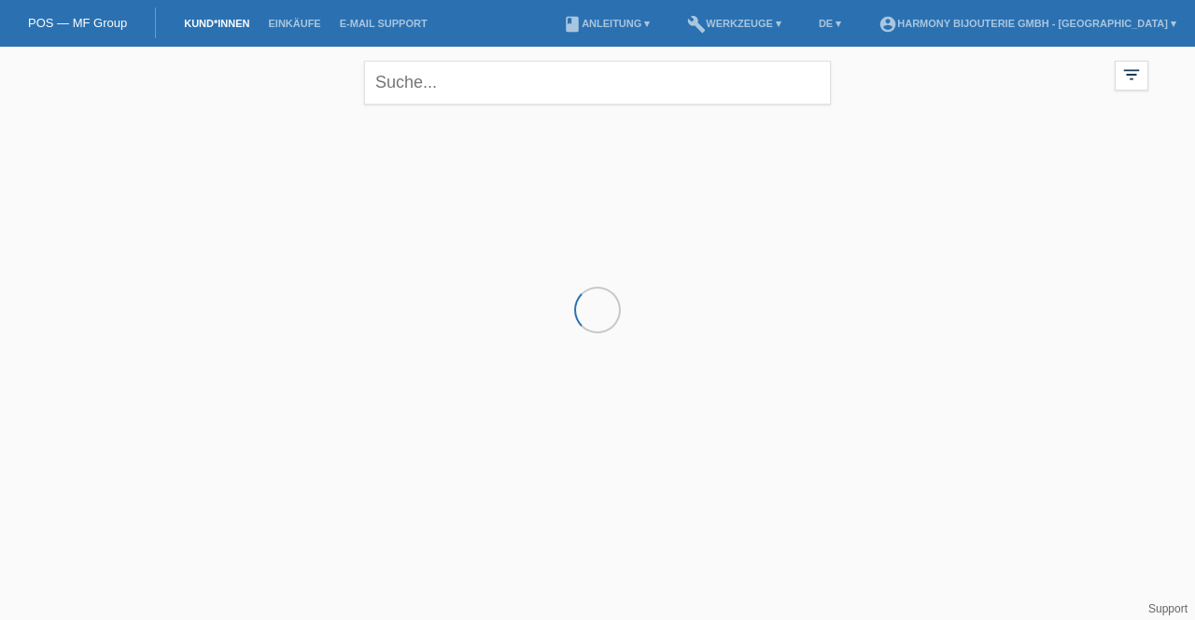  I want to click on a: E-Mail Support, so click(384, 23).